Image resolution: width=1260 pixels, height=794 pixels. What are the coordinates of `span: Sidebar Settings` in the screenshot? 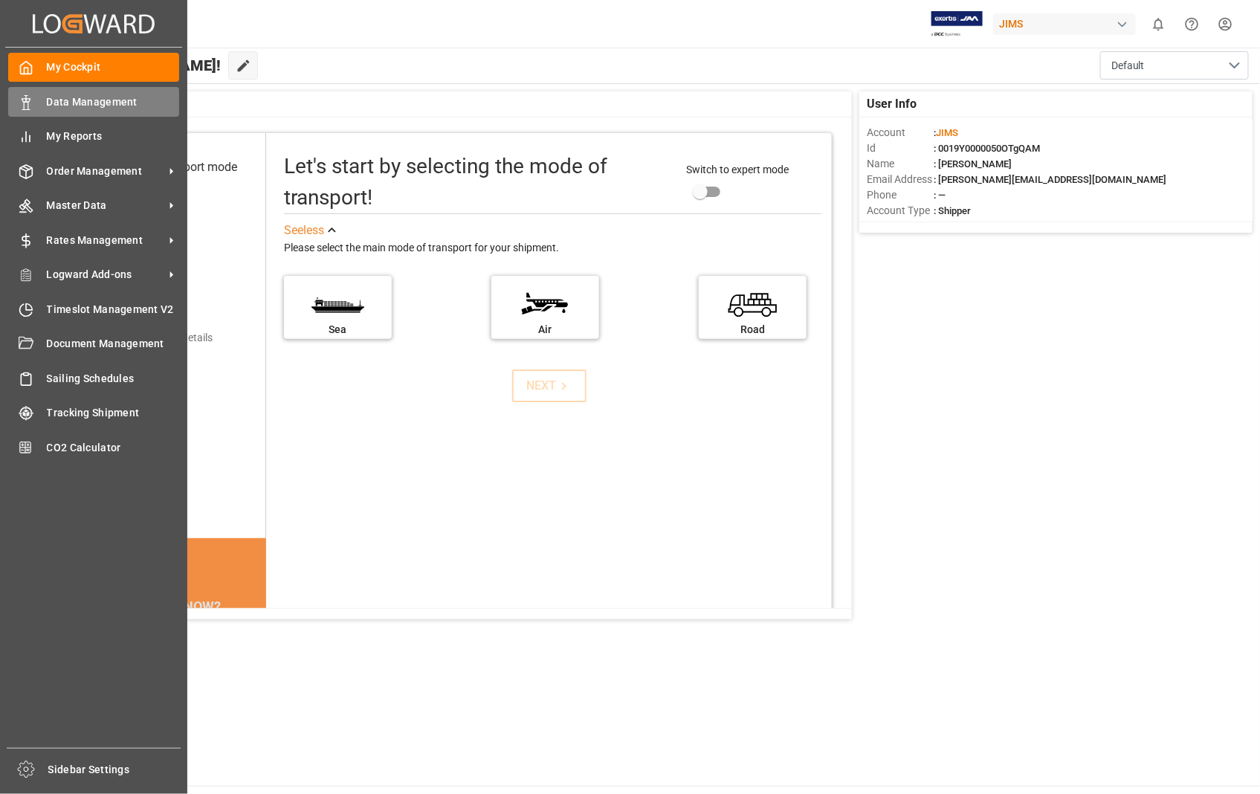 It's located at (114, 770).